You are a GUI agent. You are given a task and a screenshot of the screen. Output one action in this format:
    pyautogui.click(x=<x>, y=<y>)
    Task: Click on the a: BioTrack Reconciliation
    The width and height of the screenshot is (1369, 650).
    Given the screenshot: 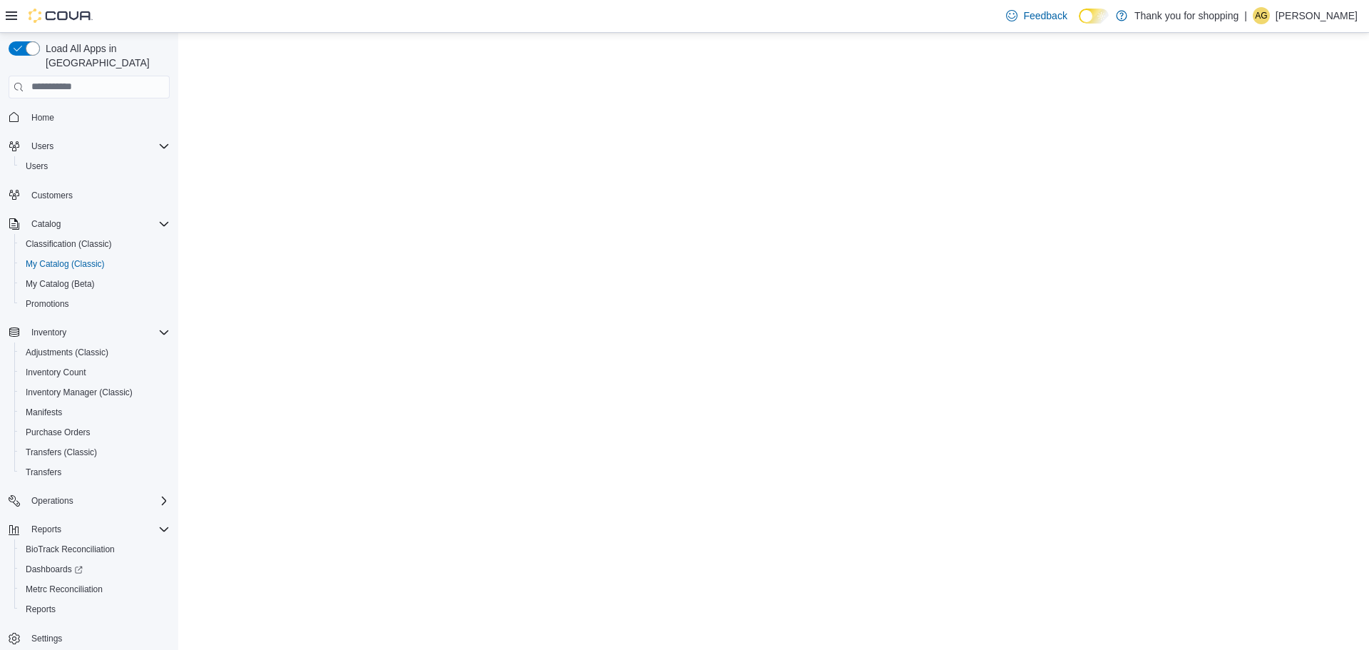 What is the action you would take?
    pyautogui.click(x=70, y=549)
    